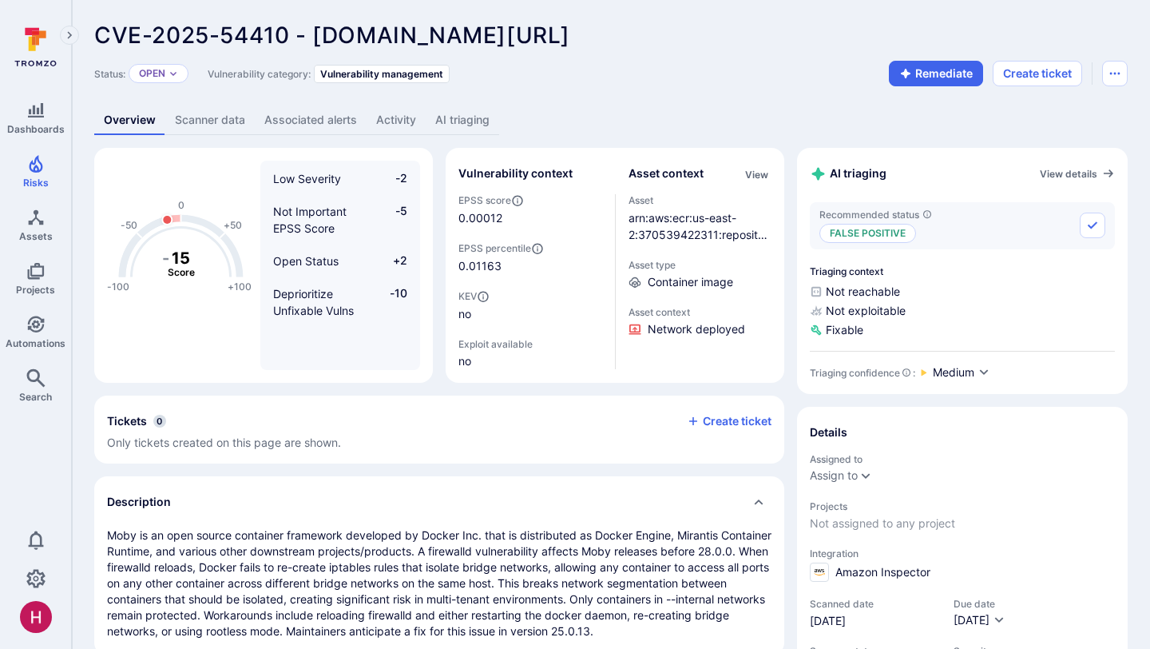 The width and height of the screenshot is (1150, 649). Describe the element at coordinates (927, 214) in the screenshot. I see `svg: AI triaging agent's recommendation for vulnerability status` at that location.